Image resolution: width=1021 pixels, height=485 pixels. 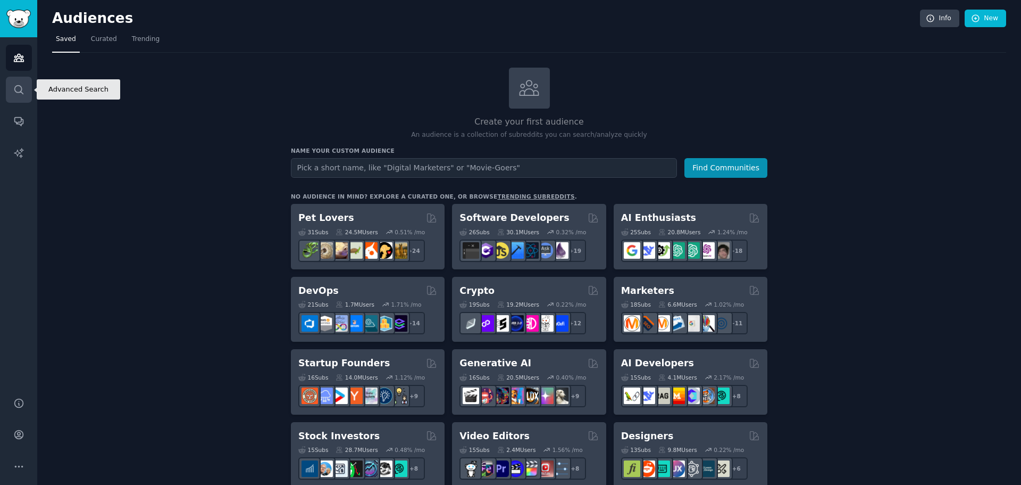 I want to click on span: Curated, so click(x=104, y=39).